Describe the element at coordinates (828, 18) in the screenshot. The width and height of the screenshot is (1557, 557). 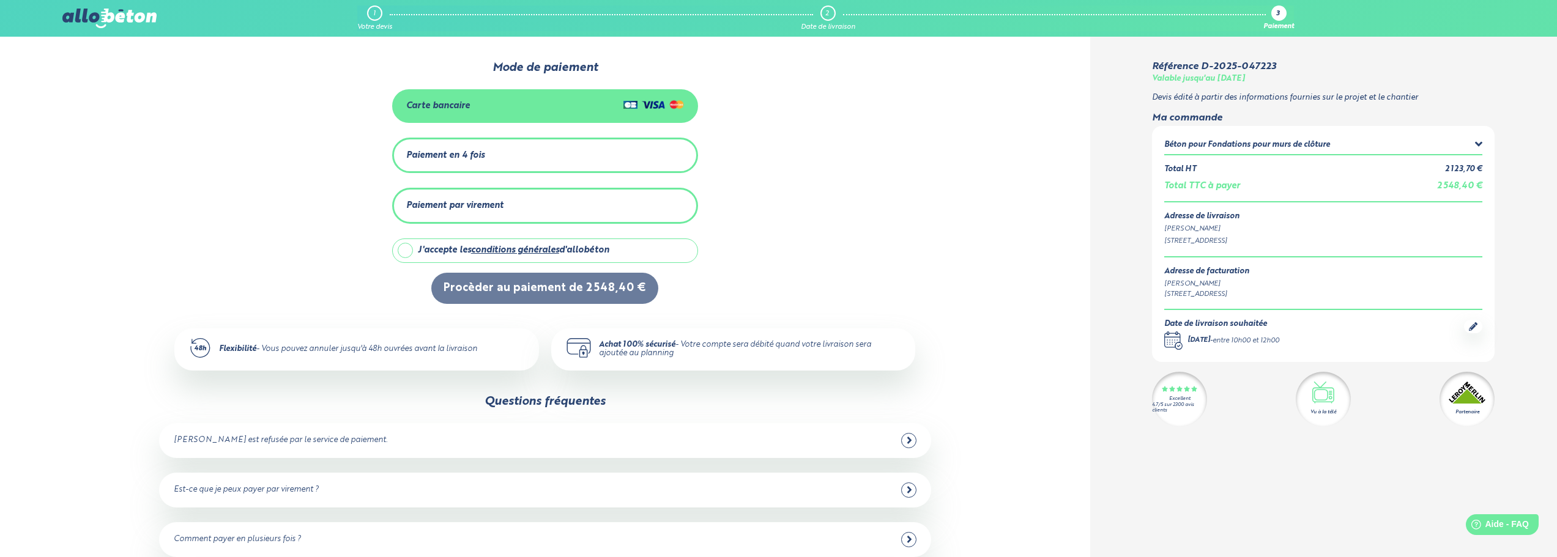
I see `a: 2 Date de livraison` at that location.